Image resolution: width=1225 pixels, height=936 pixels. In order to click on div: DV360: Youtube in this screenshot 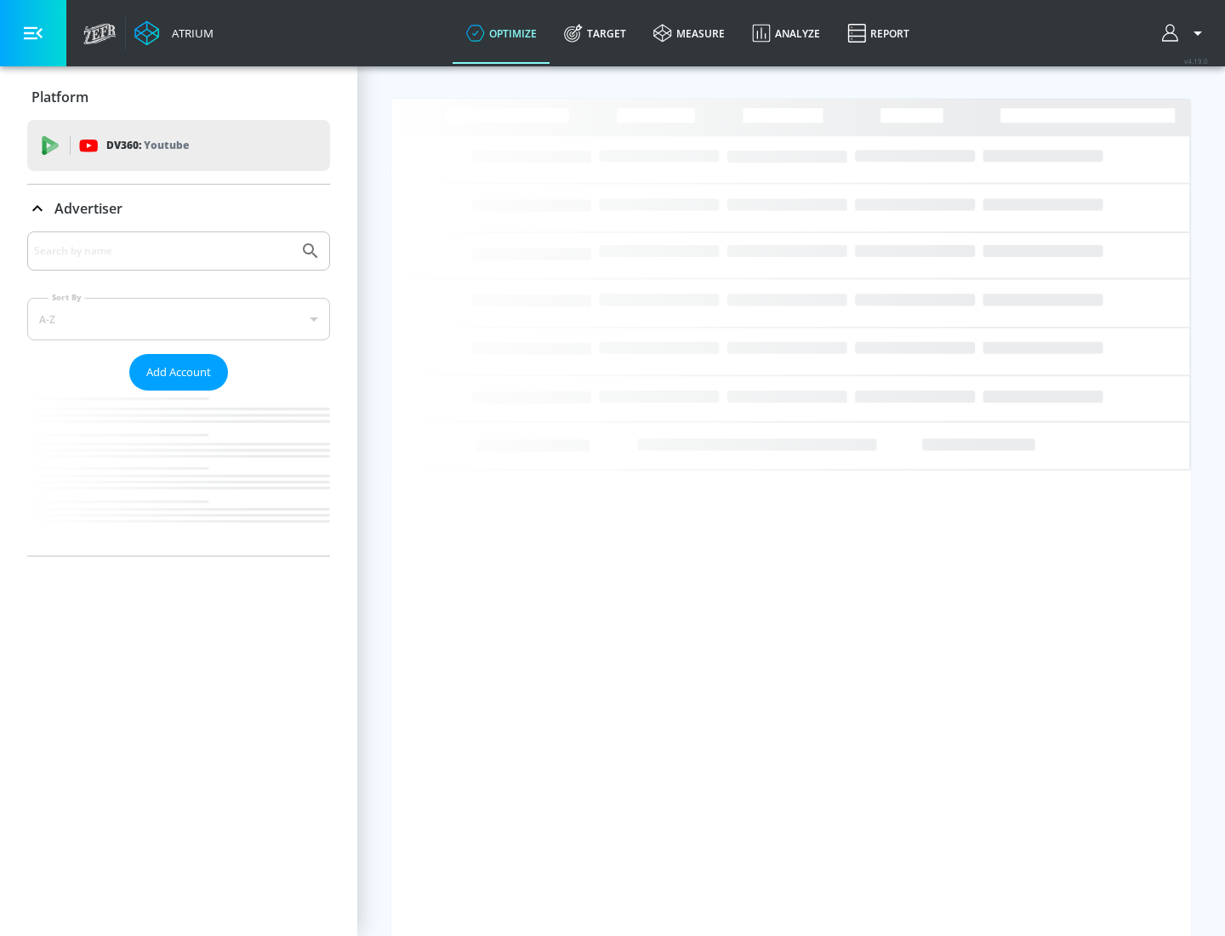, I will do `click(179, 145)`.